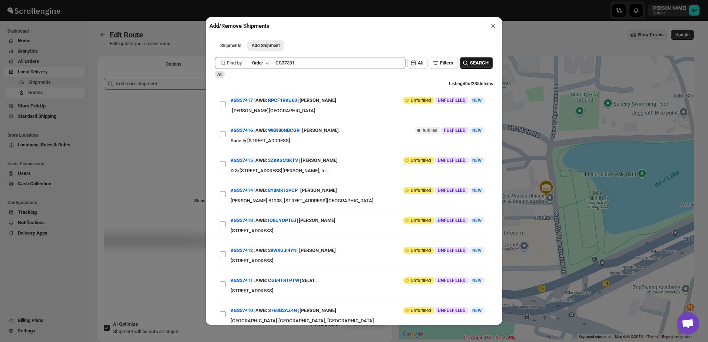  I want to click on button: #GS37410, so click(242, 310).